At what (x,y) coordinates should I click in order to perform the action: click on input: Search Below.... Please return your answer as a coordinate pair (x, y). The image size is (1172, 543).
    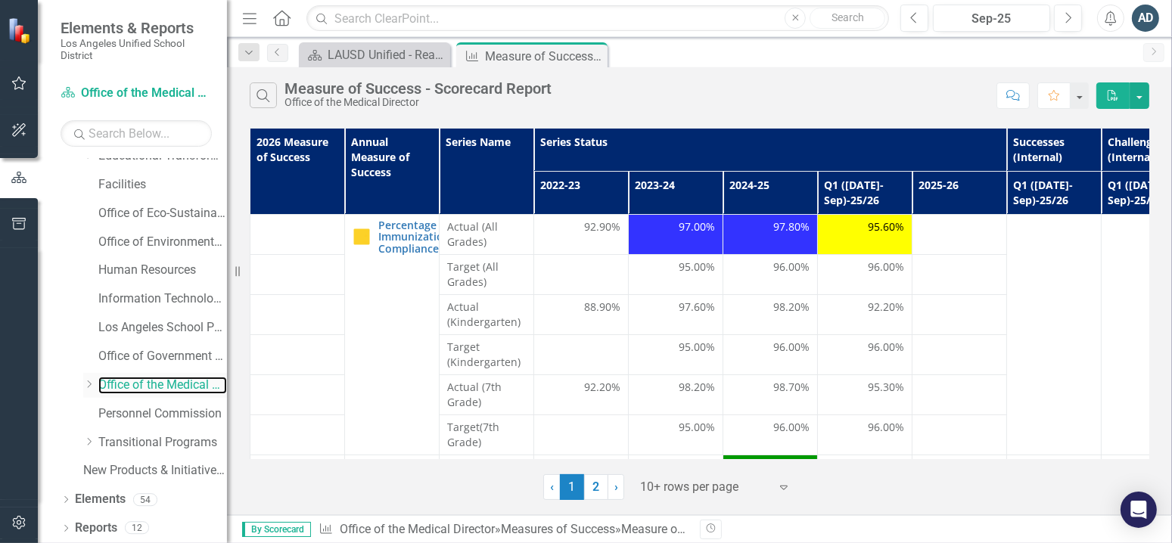
    Looking at the image, I should click on (136, 133).